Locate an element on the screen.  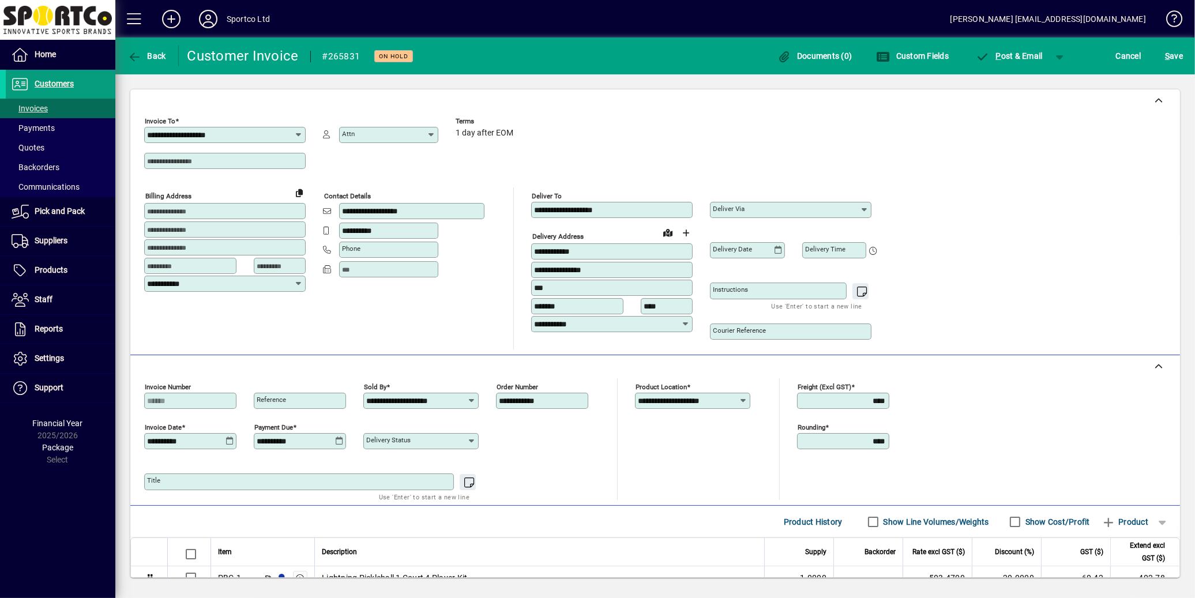
span: Products is located at coordinates (51, 270).